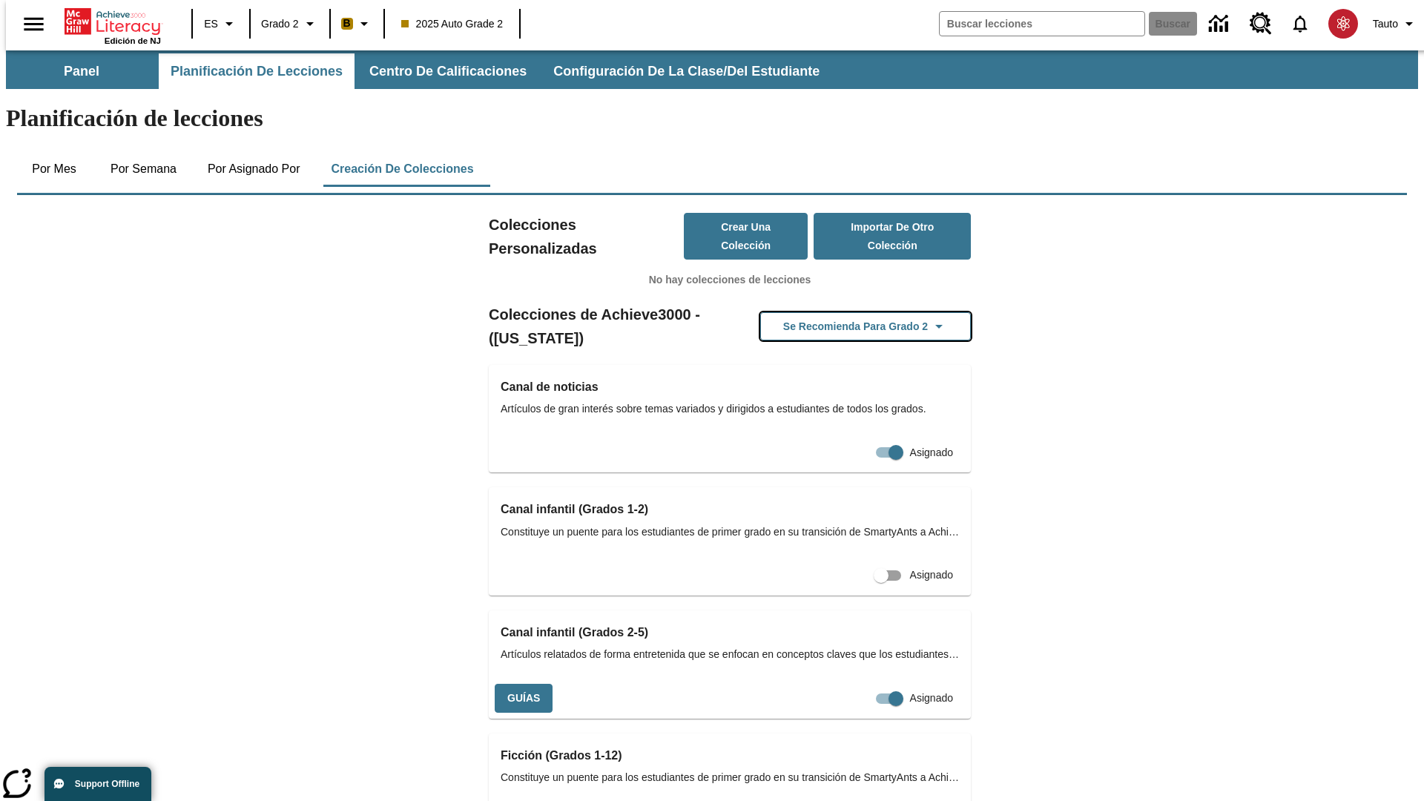  What do you see at coordinates (892, 236) in the screenshot?
I see `button: Importar de otro Colección` at bounding box center [892, 236].